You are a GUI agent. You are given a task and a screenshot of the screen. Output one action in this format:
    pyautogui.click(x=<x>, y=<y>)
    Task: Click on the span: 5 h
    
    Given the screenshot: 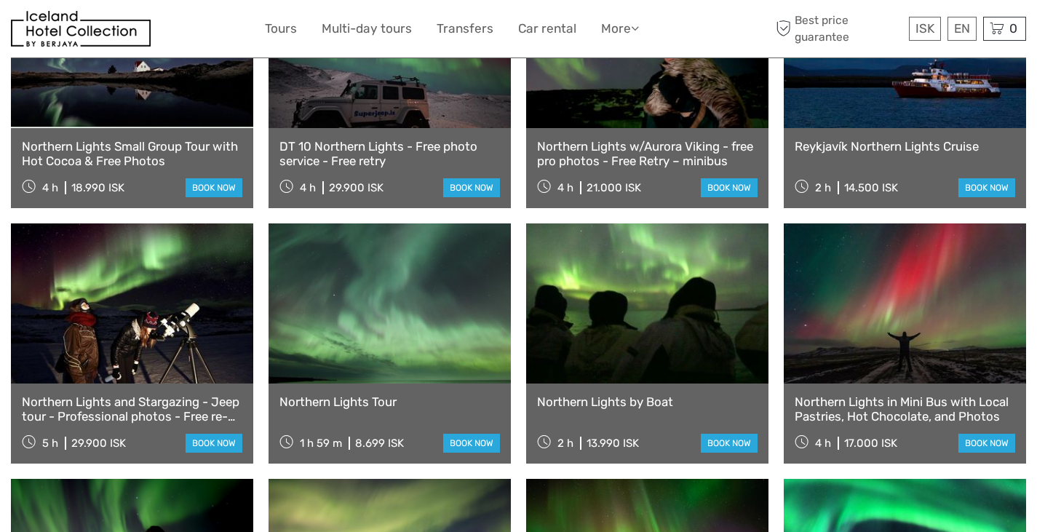 What is the action you would take?
    pyautogui.click(x=50, y=443)
    